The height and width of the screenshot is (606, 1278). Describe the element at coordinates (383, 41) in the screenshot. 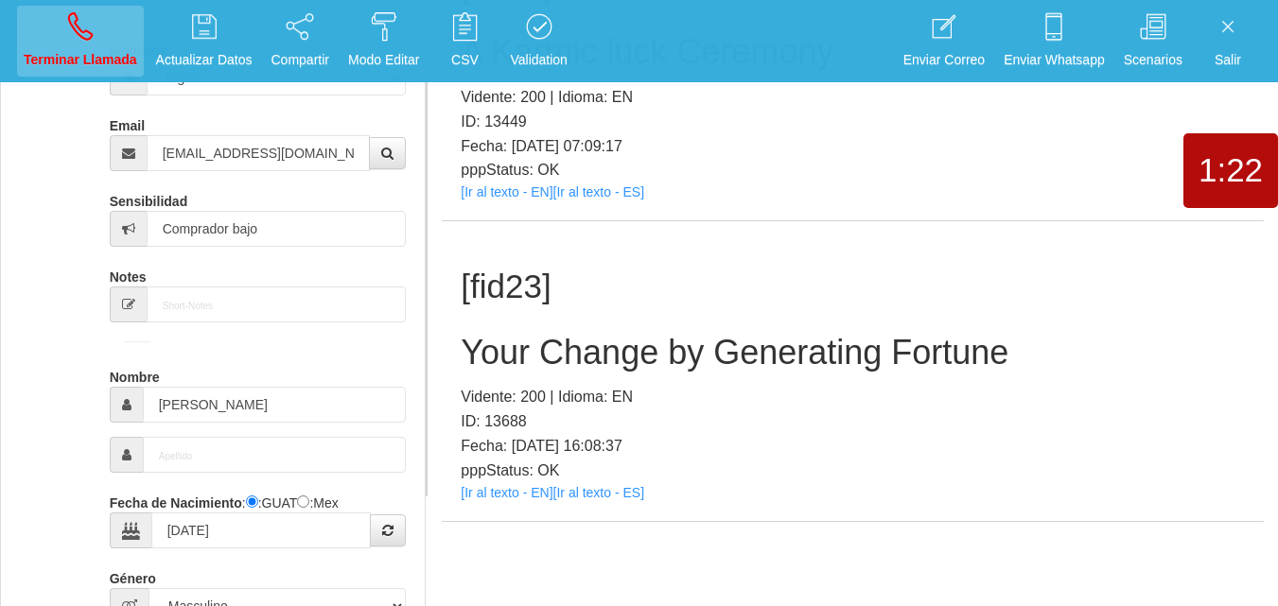

I see `a: Modo Editar` at that location.